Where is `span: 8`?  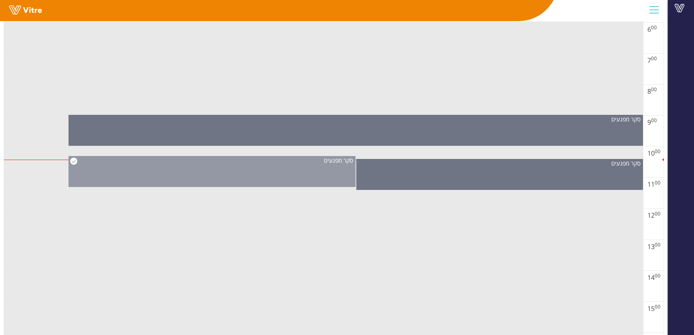 span: 8 is located at coordinates (649, 91).